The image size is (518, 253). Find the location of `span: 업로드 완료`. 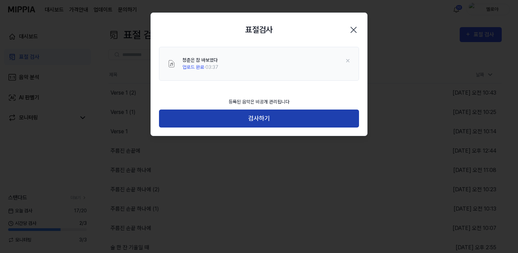

span: 업로드 완료 is located at coordinates (193, 67).